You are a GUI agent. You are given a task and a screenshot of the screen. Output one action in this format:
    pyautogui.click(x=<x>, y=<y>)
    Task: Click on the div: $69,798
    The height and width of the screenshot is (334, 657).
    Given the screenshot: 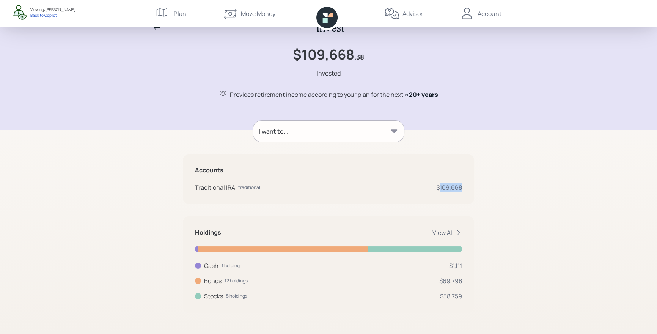 What is the action you would take?
    pyautogui.click(x=450, y=281)
    